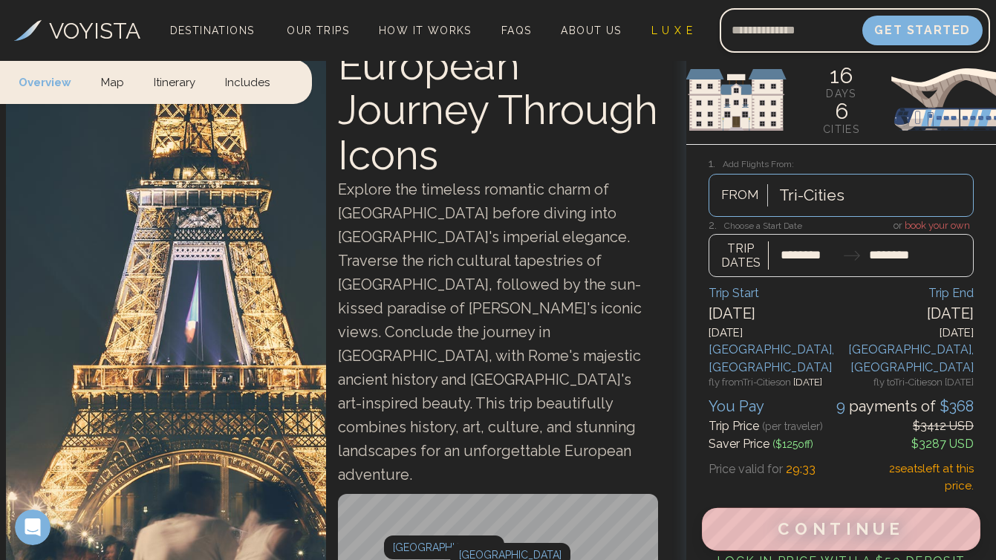 The width and height of the screenshot is (996, 560). What do you see at coordinates (792, 444) in the screenshot?
I see `span: ($ 125 off)` at bounding box center [792, 444].